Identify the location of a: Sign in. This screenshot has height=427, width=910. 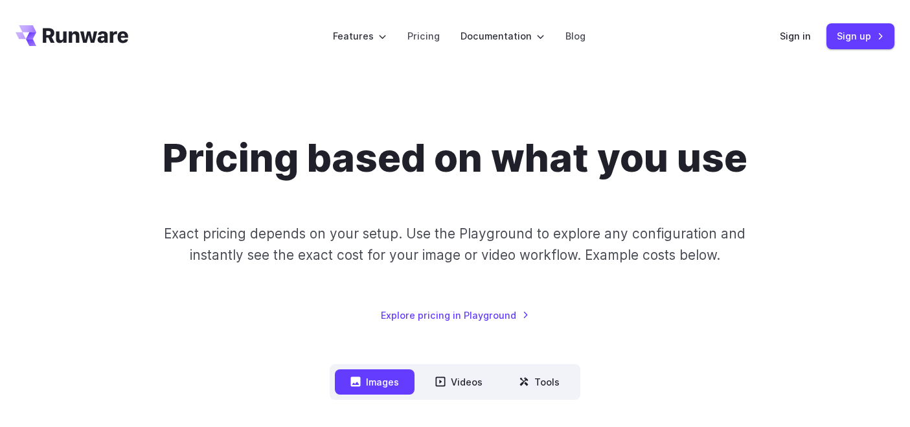
(795, 36).